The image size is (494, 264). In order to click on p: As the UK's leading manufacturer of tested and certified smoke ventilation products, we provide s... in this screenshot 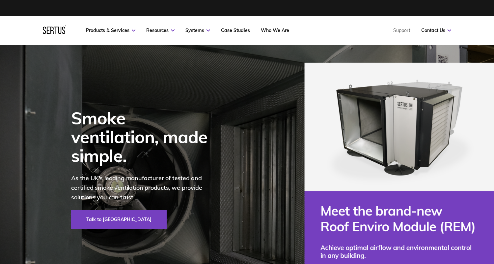, I will do `click(144, 188)`.